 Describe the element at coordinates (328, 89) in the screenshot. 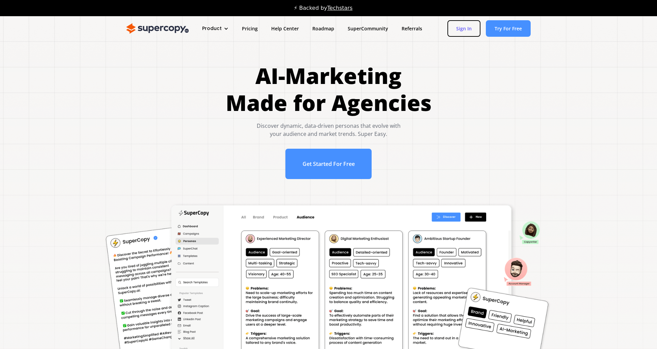

I see `h1: AI-Marketing Made for Agencies` at that location.